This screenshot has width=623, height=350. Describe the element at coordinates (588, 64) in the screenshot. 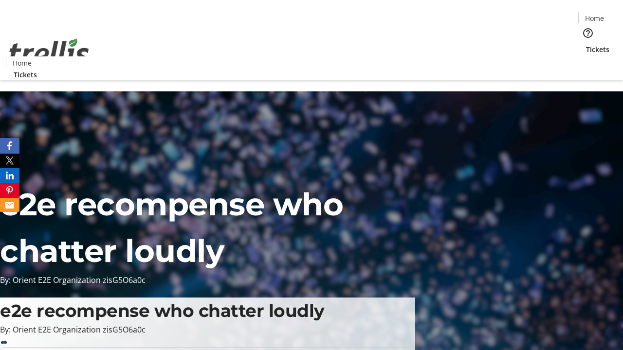

I see `button: Cart` at that location.